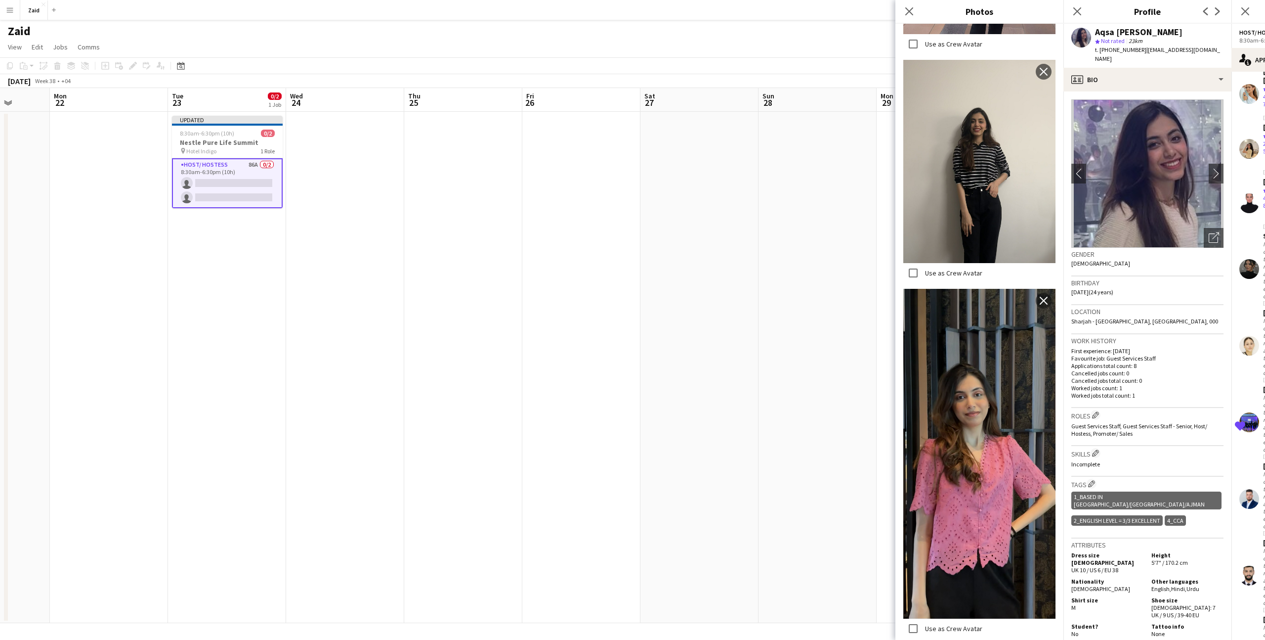  Describe the element at coordinates (1148, 283) in the screenshot. I see `h3: Birthday` at that location.